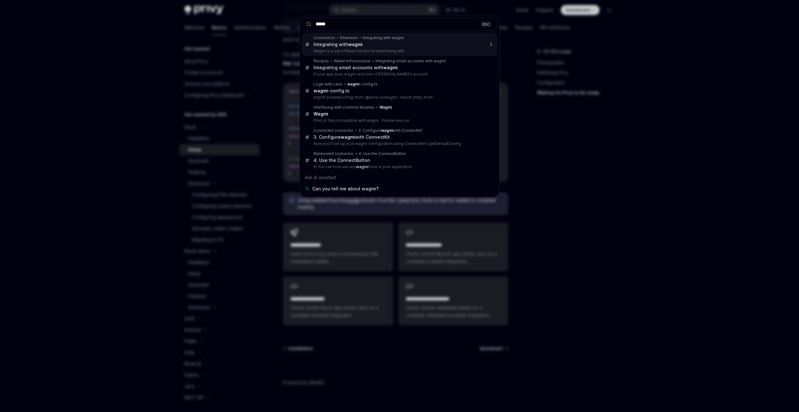 This screenshot has width=799, height=412. What do you see at coordinates (383, 38) in the screenshot?
I see `div: Integrating with wagmi` at bounding box center [383, 38].